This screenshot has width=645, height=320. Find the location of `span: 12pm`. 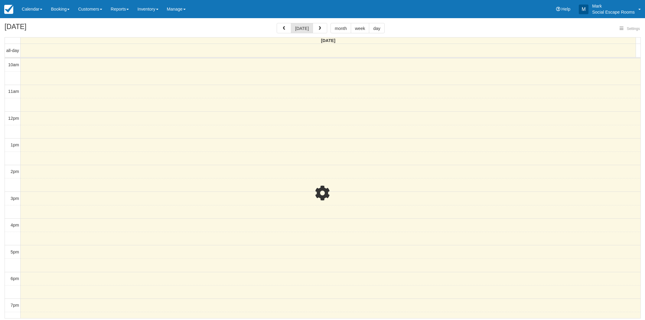

span: 12pm is located at coordinates (14, 118).